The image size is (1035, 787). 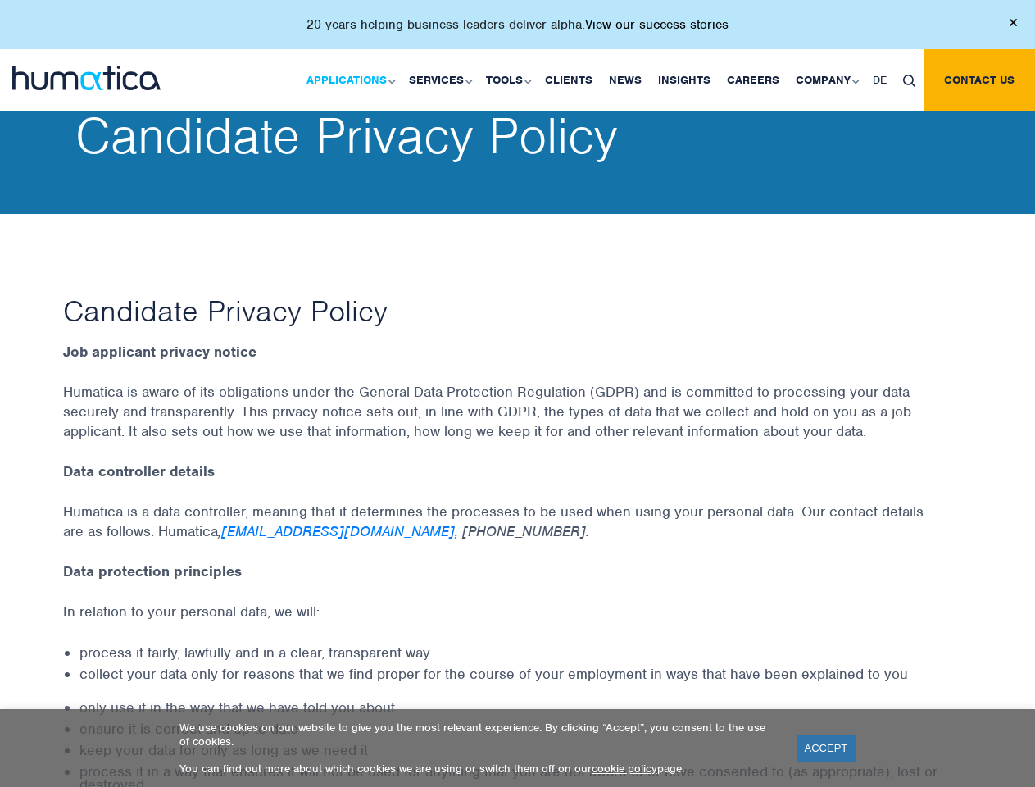 What do you see at coordinates (530, 136) in the screenshot?
I see `h2: Candidate Privacy Policy` at bounding box center [530, 136].